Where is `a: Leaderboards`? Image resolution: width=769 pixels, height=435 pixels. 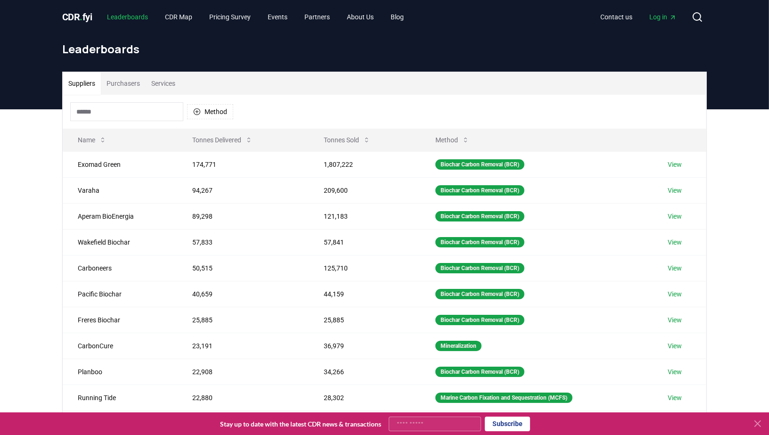
a: Leaderboards is located at coordinates (128, 17).